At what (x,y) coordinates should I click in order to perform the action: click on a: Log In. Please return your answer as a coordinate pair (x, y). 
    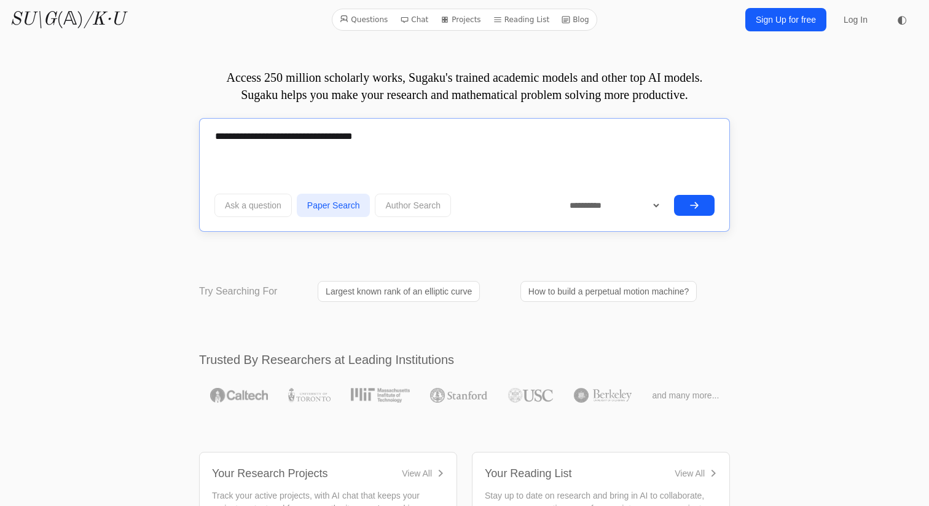
    Looking at the image, I should click on (856, 20).